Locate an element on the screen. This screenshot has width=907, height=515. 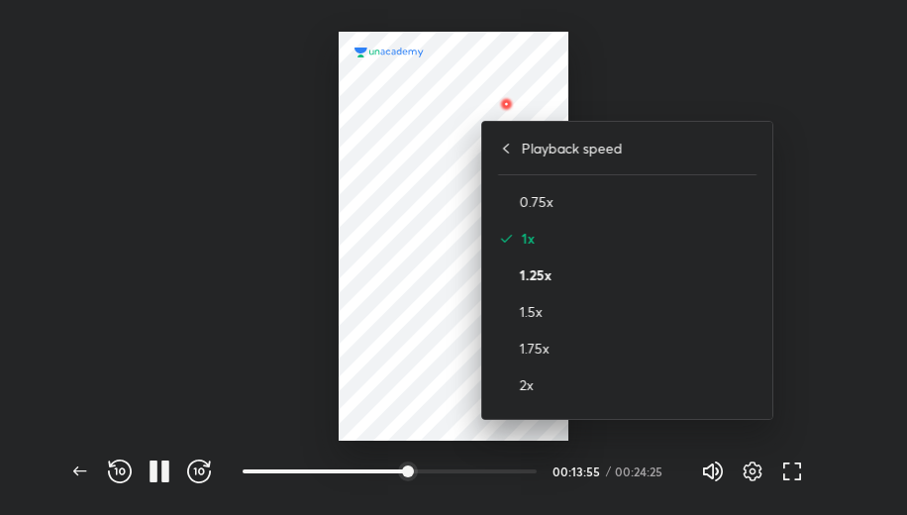
h4: 1.5x is located at coordinates (638, 311).